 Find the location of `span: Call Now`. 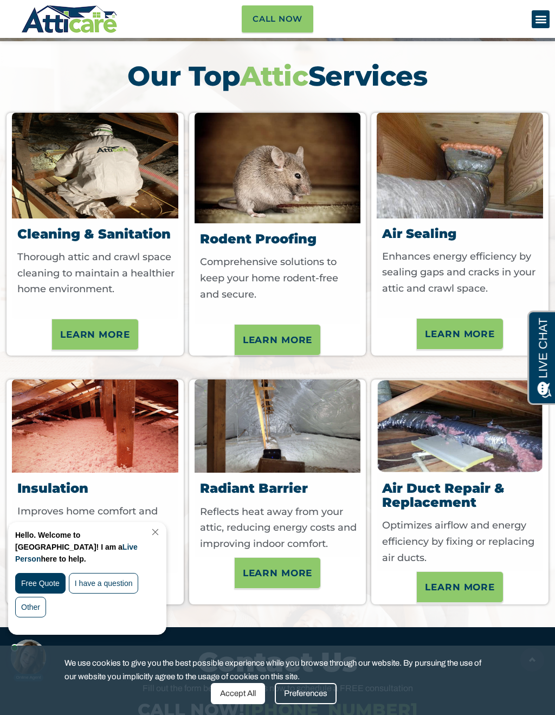

span: Call Now is located at coordinates (277, 19).